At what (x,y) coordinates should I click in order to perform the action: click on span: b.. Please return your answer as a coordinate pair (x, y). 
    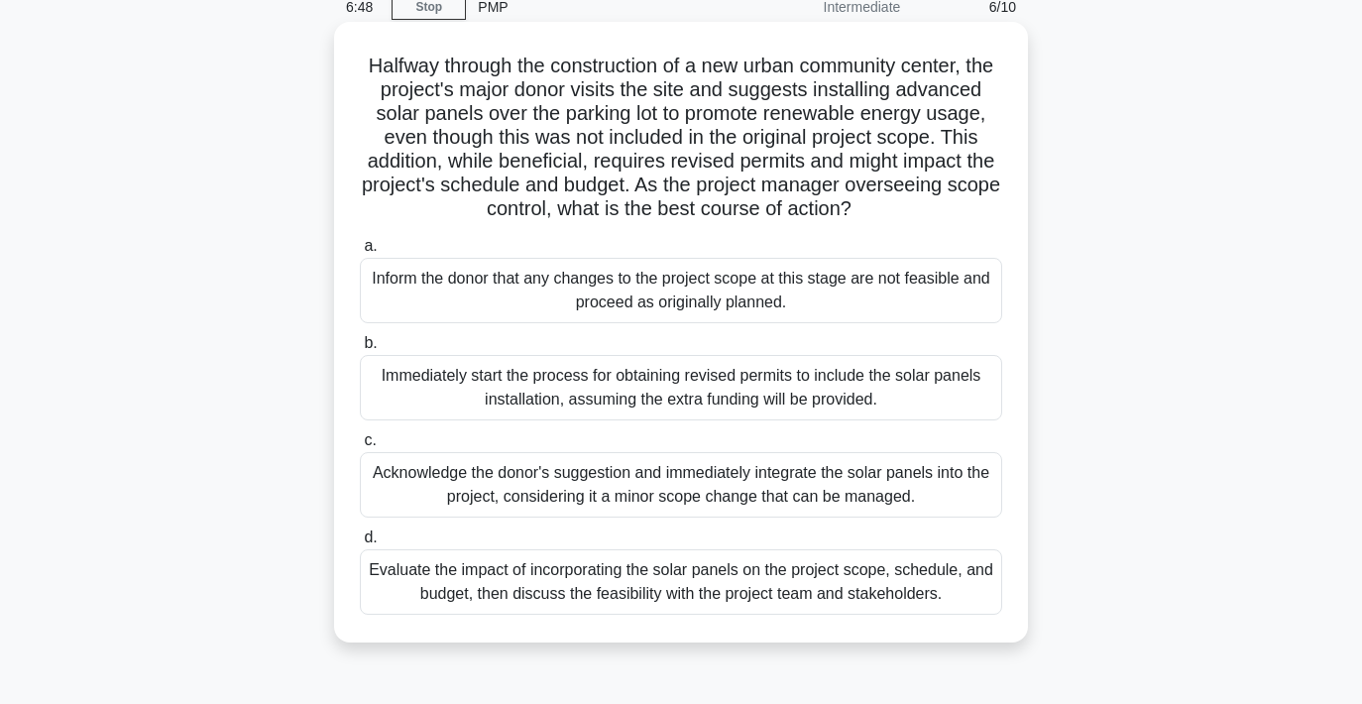
    Looking at the image, I should click on (370, 342).